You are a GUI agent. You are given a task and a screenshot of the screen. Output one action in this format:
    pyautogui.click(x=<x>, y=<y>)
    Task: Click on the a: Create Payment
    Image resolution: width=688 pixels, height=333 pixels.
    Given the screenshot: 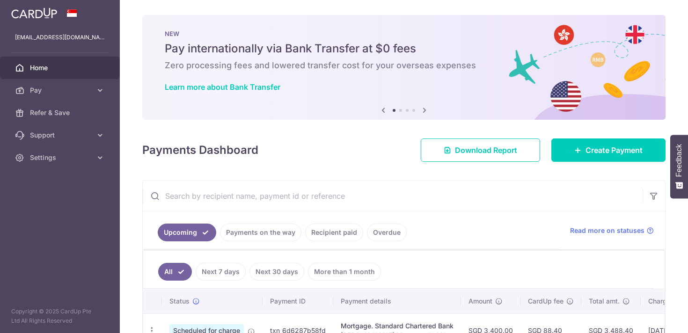 What is the action you would take?
    pyautogui.click(x=609, y=150)
    